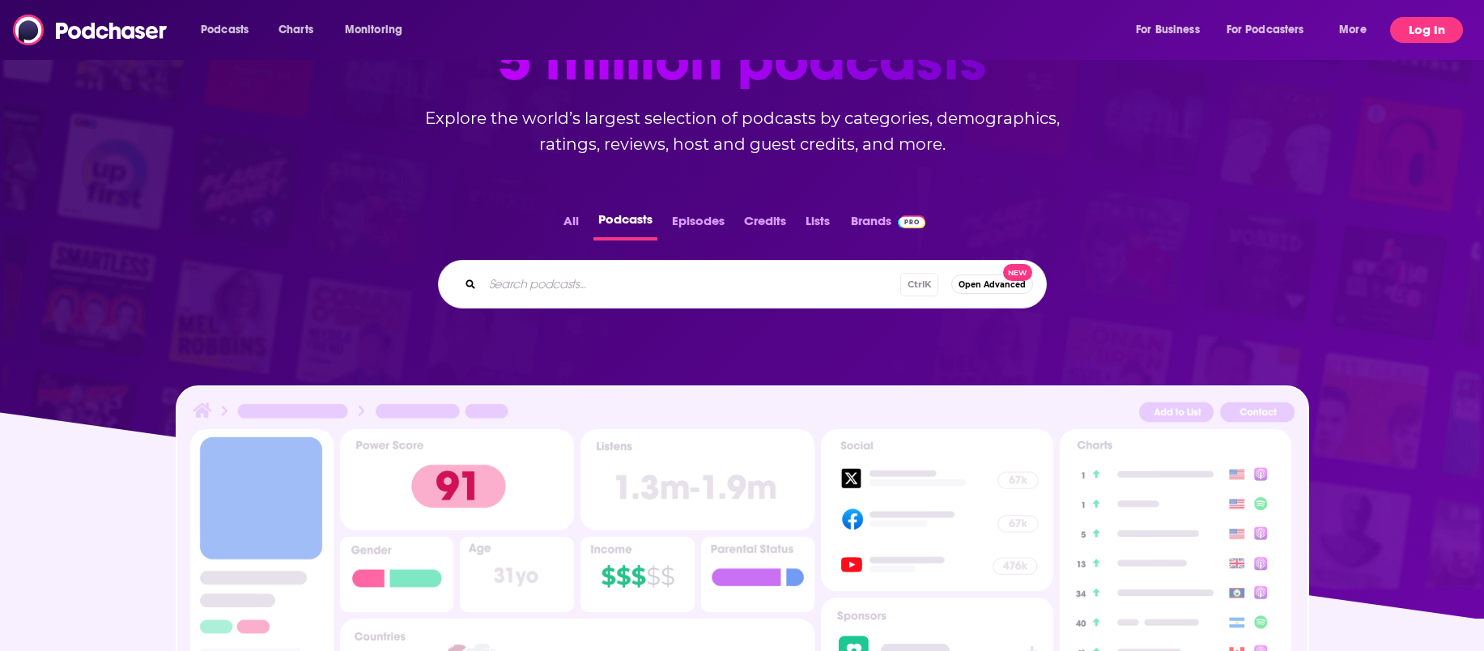 This screenshot has height=651, width=1484. Describe the element at coordinates (765, 224) in the screenshot. I see `button: Credits` at that location.